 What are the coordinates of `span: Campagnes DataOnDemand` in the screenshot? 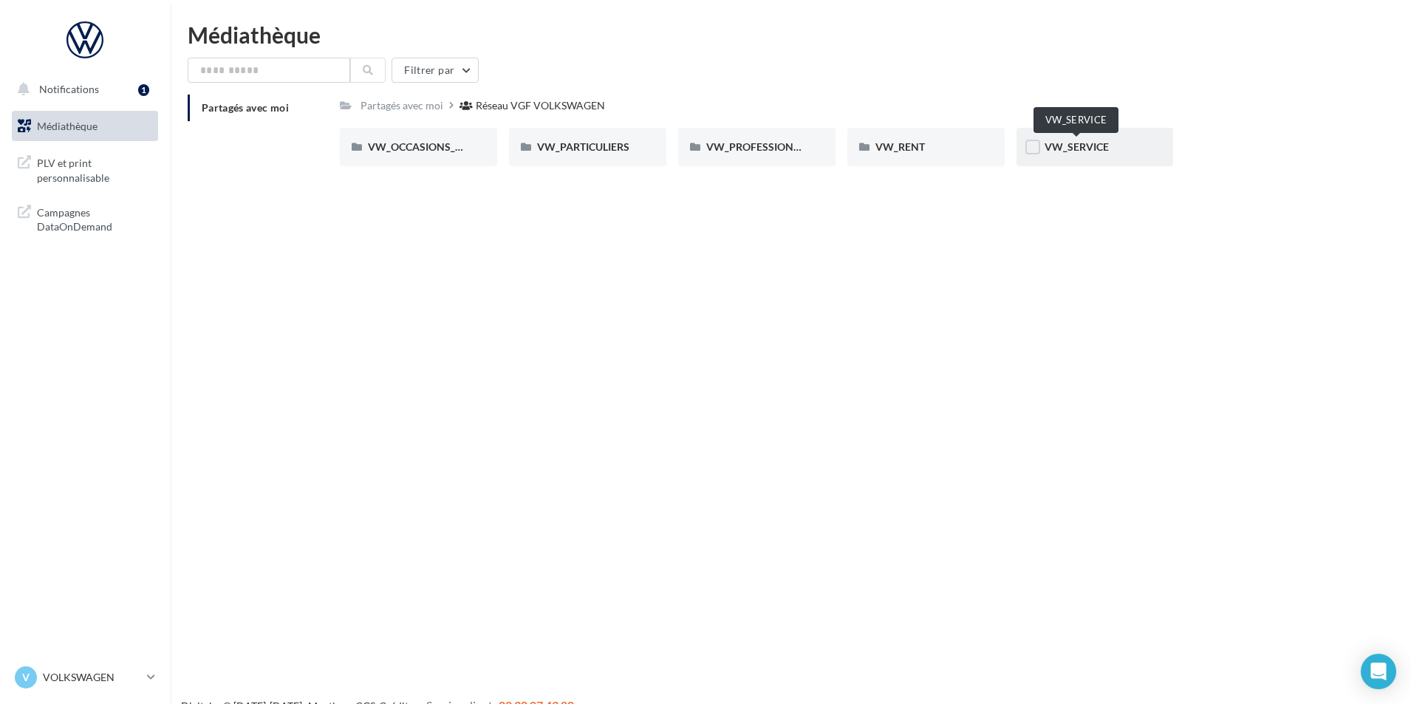 It's located at (95, 218).